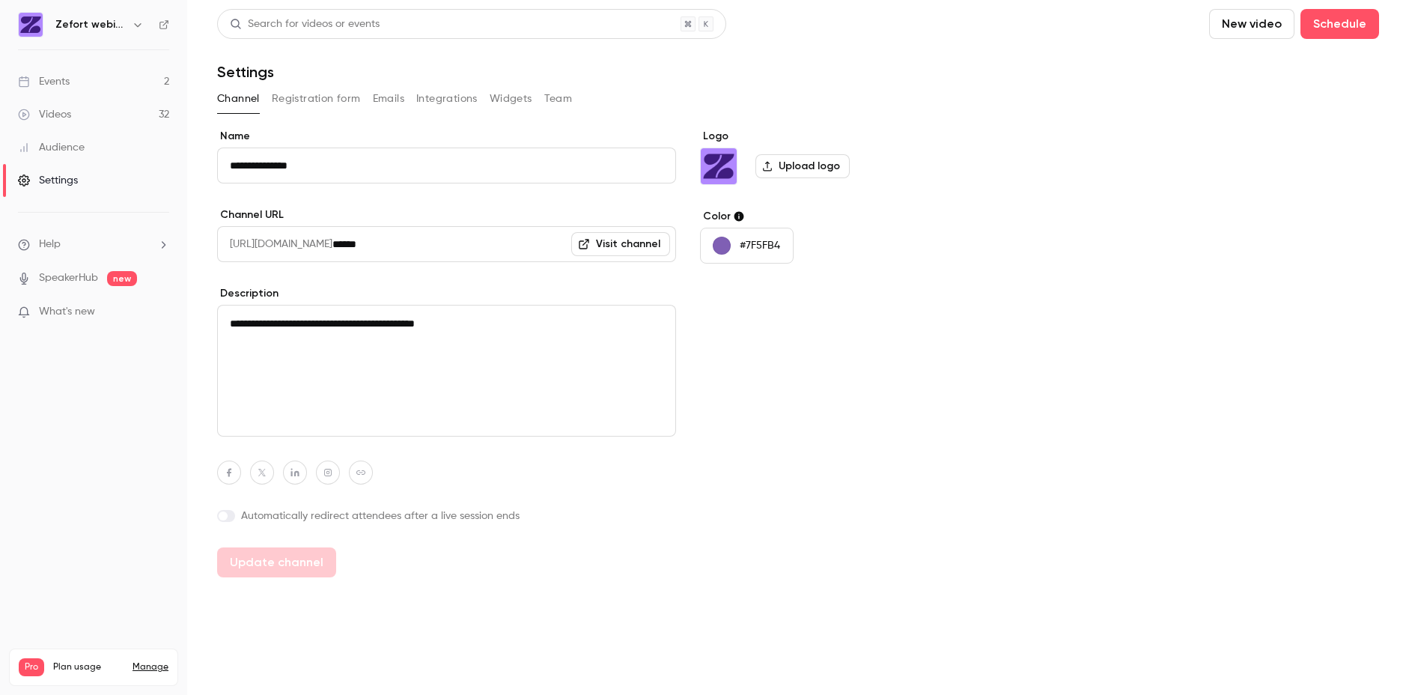 The image size is (1409, 695). Describe the element at coordinates (150, 667) in the screenshot. I see `a: Manage` at that location.